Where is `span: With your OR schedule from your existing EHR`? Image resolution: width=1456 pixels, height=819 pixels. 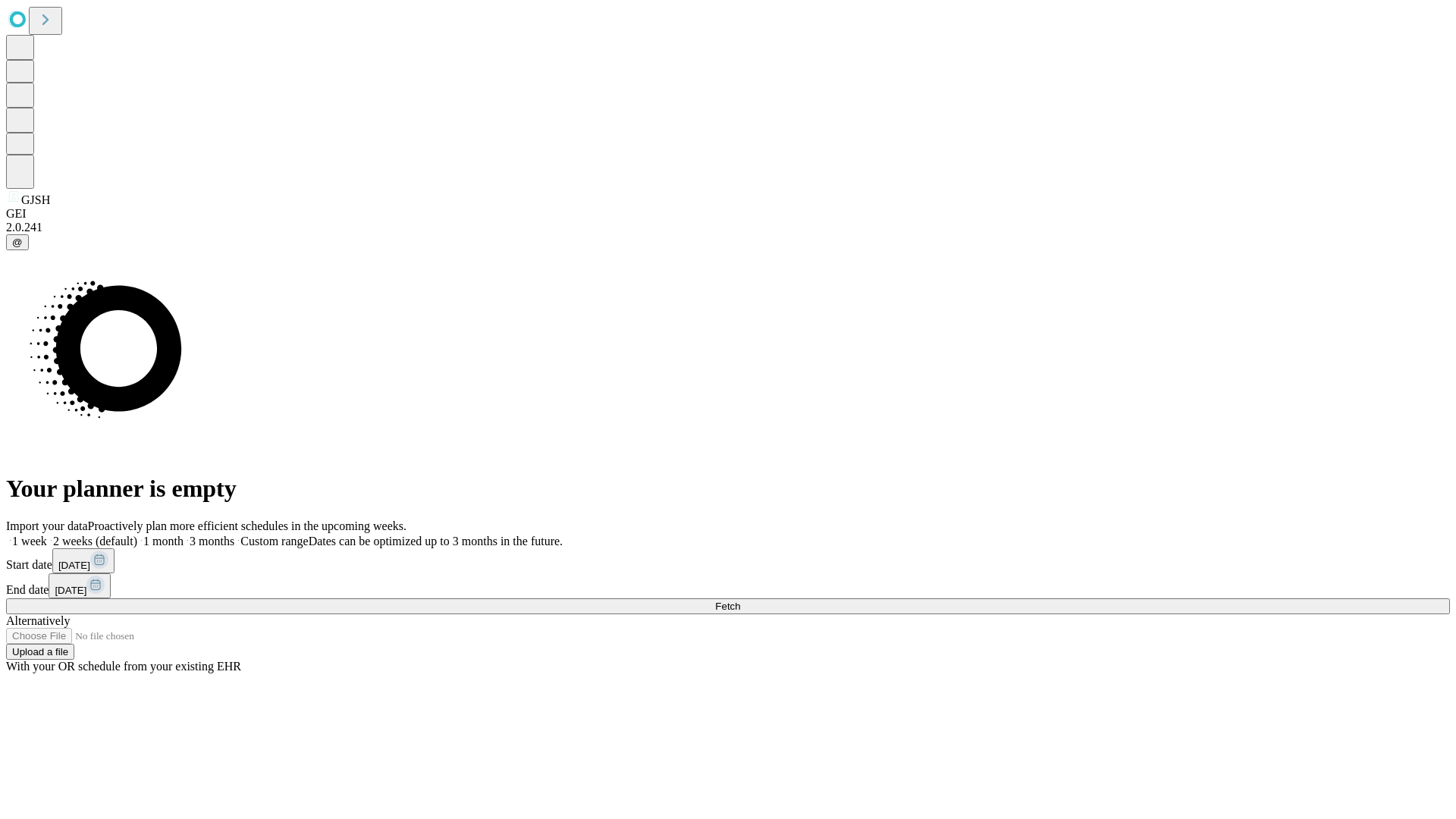
span: With your OR schedule from your existing EHR is located at coordinates (124, 666).